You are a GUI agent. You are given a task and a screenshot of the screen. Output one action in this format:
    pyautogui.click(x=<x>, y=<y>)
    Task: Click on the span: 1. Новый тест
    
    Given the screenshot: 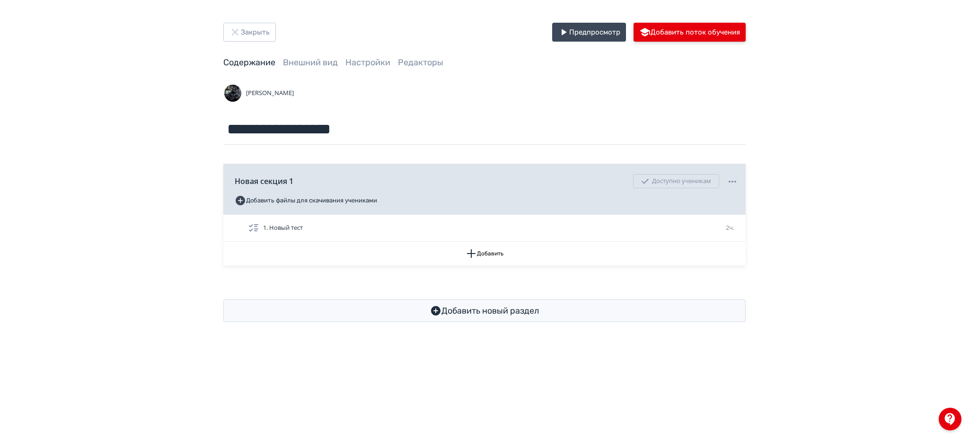 What is the action you would take?
    pyautogui.click(x=283, y=228)
    